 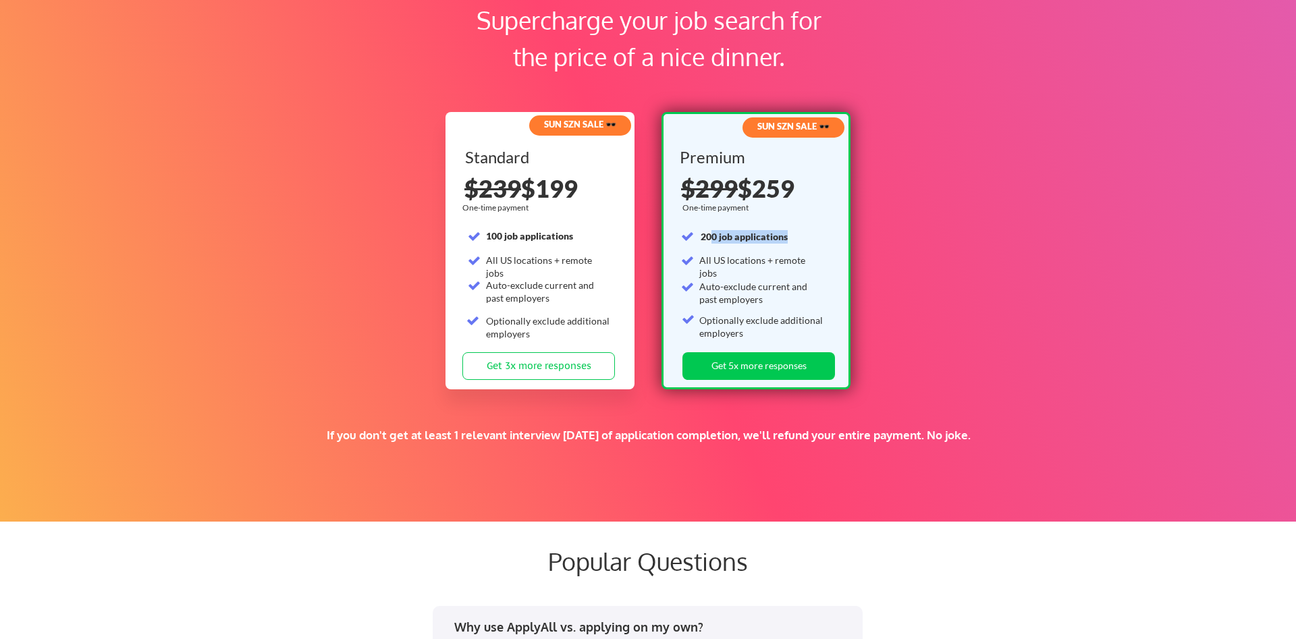 I want to click on div: $259, so click(x=758, y=188).